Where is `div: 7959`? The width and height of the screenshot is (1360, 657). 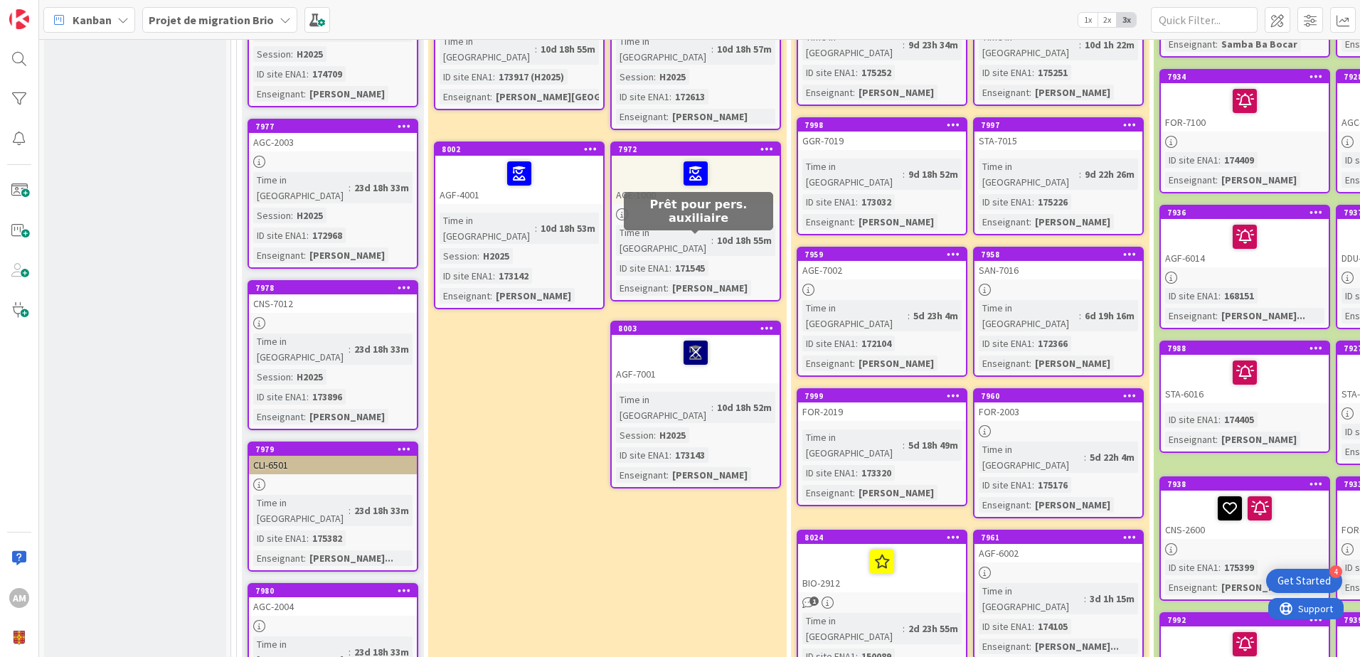
div: 7959 is located at coordinates (882, 255).